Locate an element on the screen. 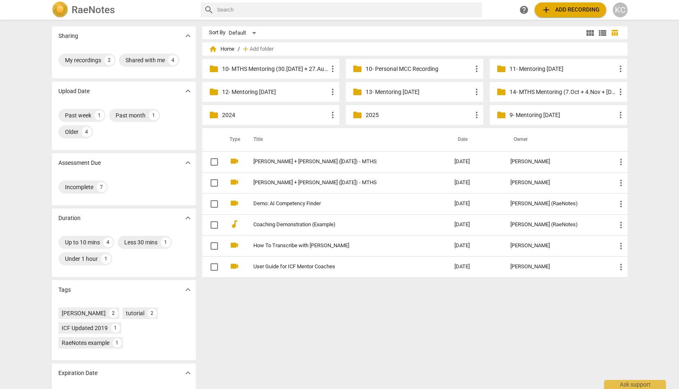 The height and width of the screenshot is (389, 679). a: Coaching Demonstration (Example) is located at coordinates (339, 224).